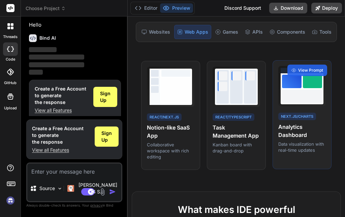 The width and height of the screenshot is (345, 217). I want to click on label: code, so click(10, 59).